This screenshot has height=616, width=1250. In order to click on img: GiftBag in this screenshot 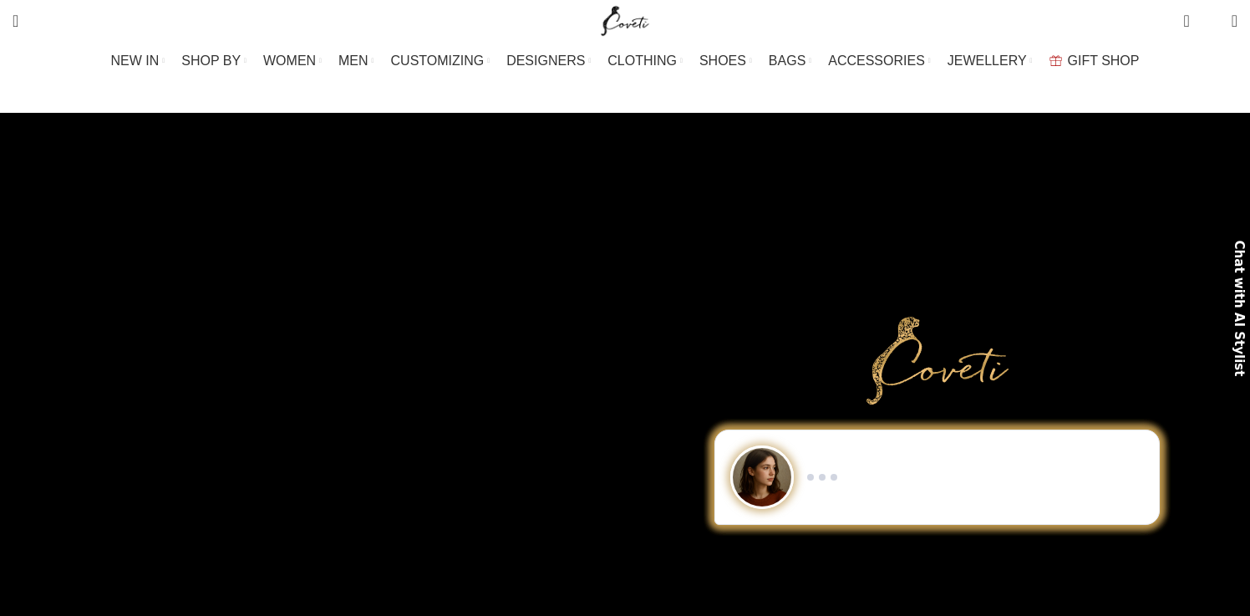, I will do `click(1055, 60)`.